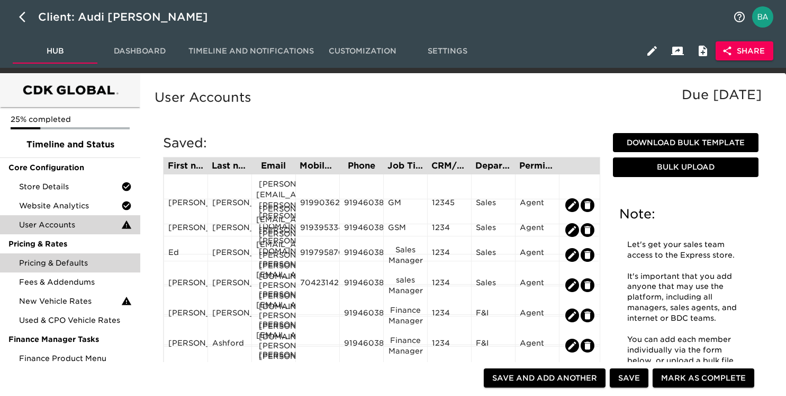 Image resolution: width=786 pixels, height=396 pixels. Describe the element at coordinates (704, 378) in the screenshot. I see `button: Mark as Complete` at that location.